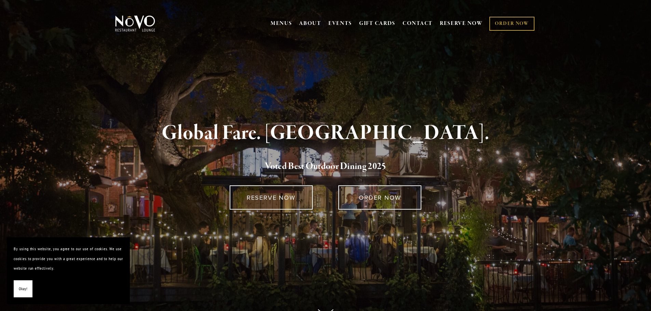 The image size is (651, 311). Describe the element at coordinates (23, 289) in the screenshot. I see `button: Okay!` at that location.